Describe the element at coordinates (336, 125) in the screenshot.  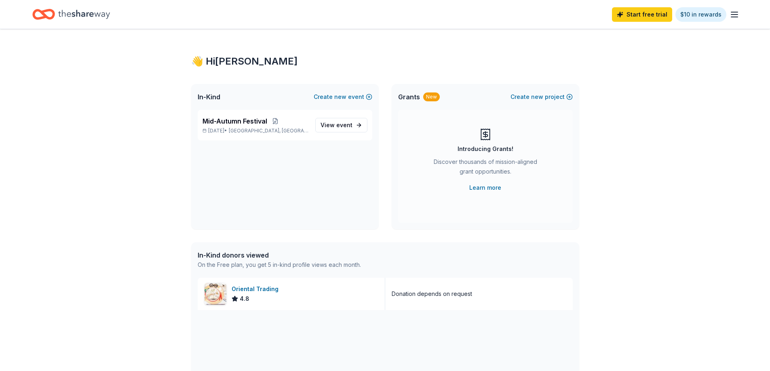
I see `span: View` at that location.